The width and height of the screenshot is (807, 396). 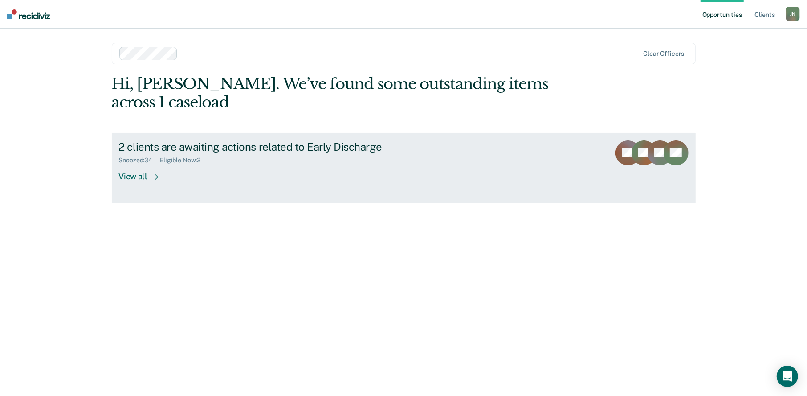 I want to click on button: JN, so click(x=793, y=14).